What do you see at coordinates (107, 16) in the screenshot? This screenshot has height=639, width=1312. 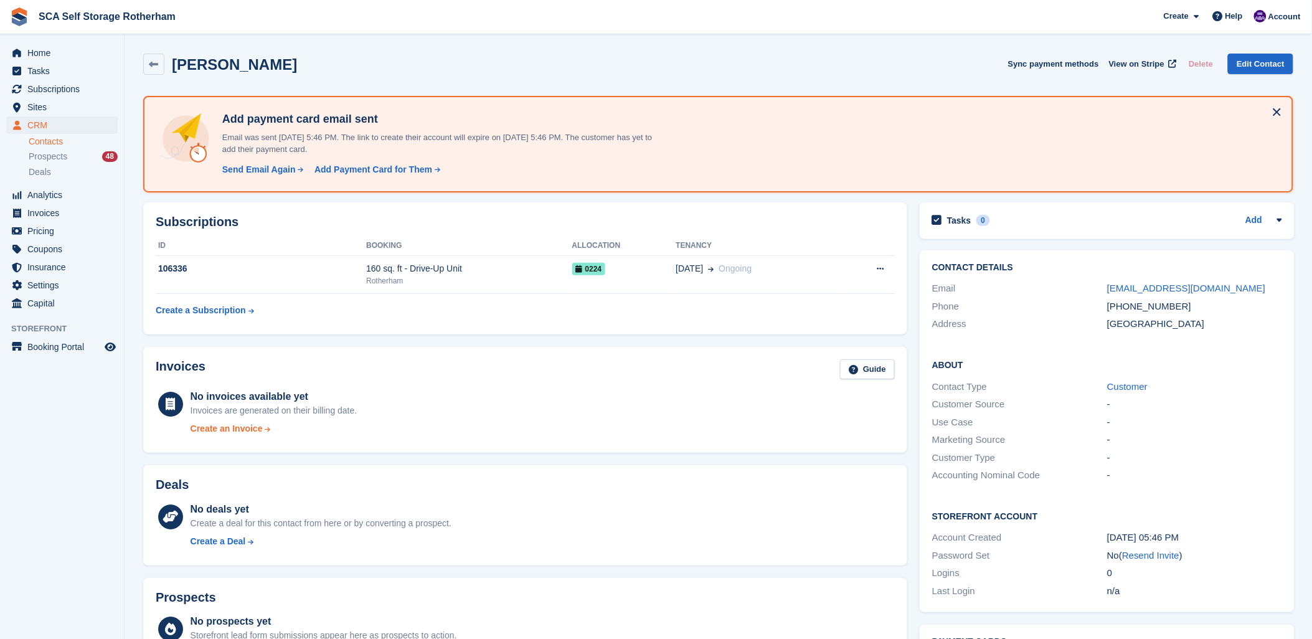 I see `a: SCA Self Storage Rotherham` at bounding box center [107, 16].